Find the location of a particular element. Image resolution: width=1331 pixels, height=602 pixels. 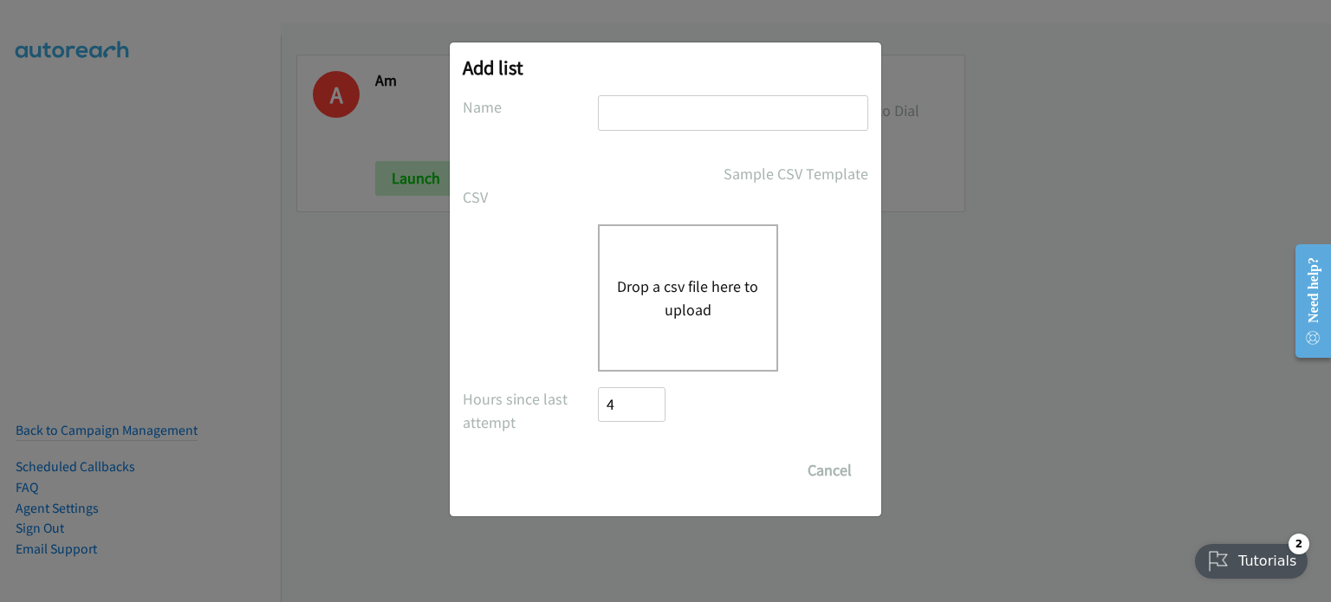

label: Hours since last attempt is located at coordinates (530, 411).